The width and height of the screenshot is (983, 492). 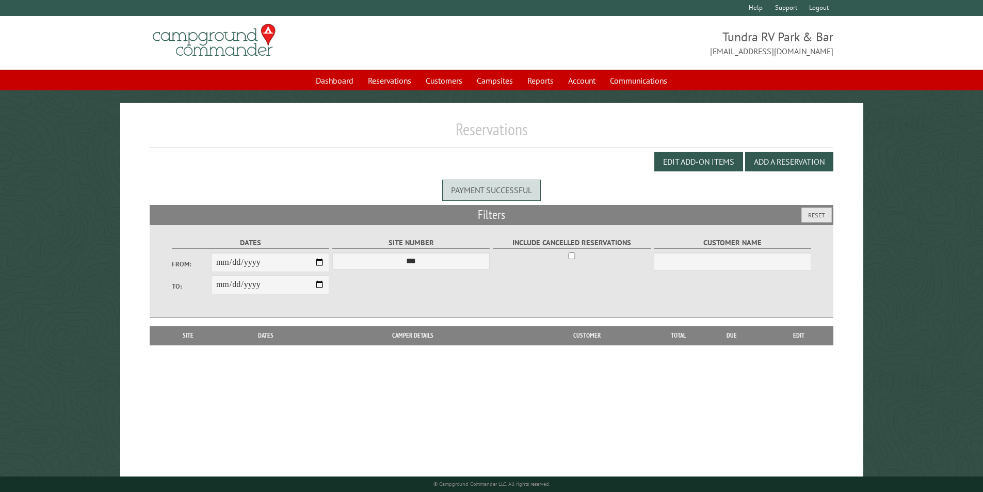 I want to click on a: Reports, so click(x=540, y=80).